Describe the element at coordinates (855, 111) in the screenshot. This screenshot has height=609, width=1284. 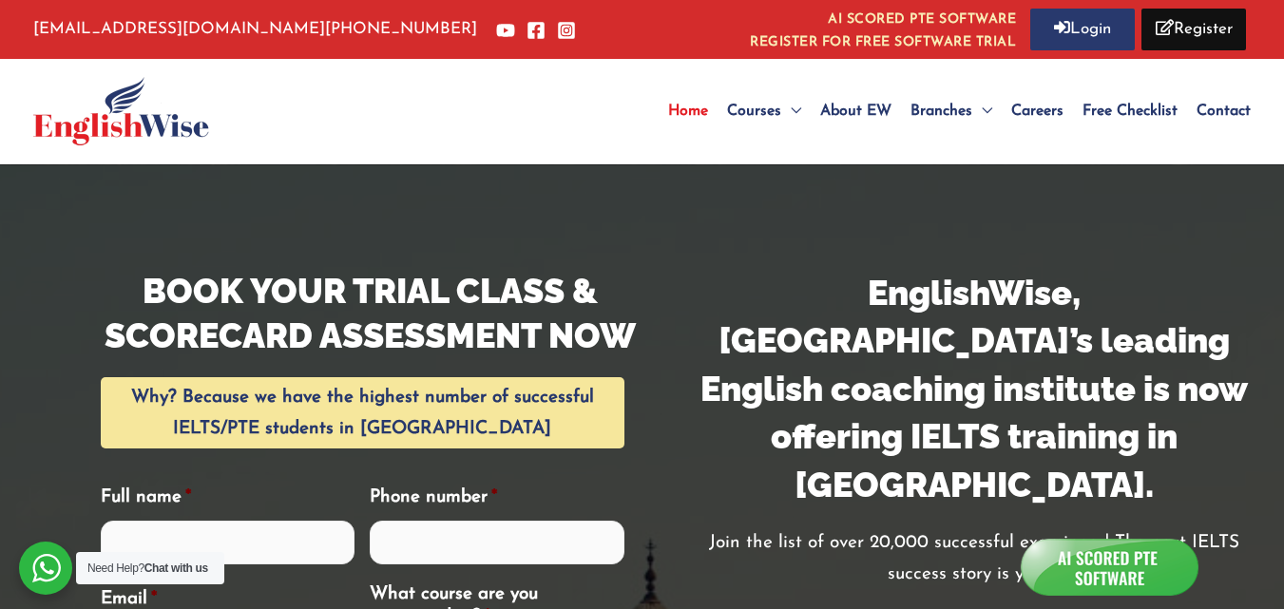
I see `span: About EW` at that location.